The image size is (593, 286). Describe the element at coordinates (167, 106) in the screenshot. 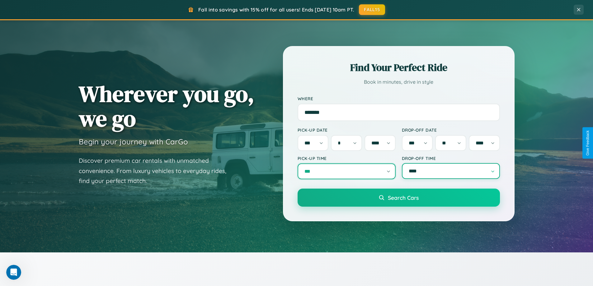

I see `h1: Wherever you go, we go` at that location.